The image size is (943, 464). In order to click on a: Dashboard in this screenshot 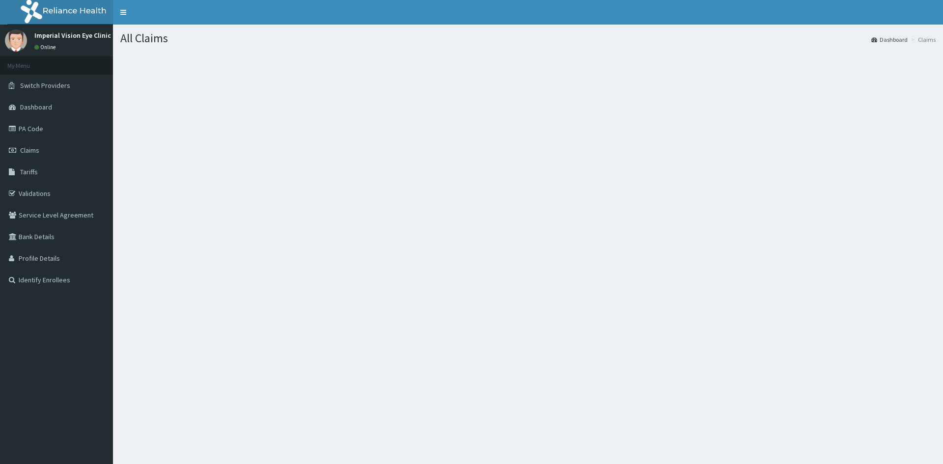, I will do `click(889, 39)`.